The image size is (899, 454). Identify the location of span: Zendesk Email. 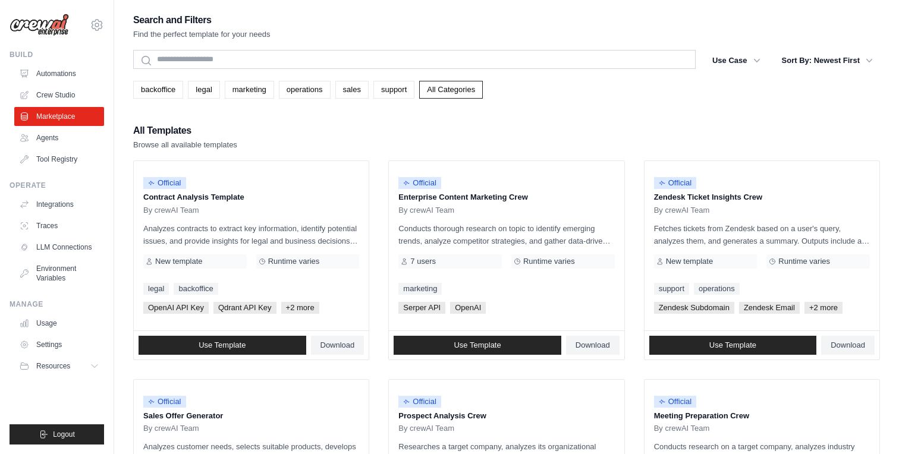
(769, 308).